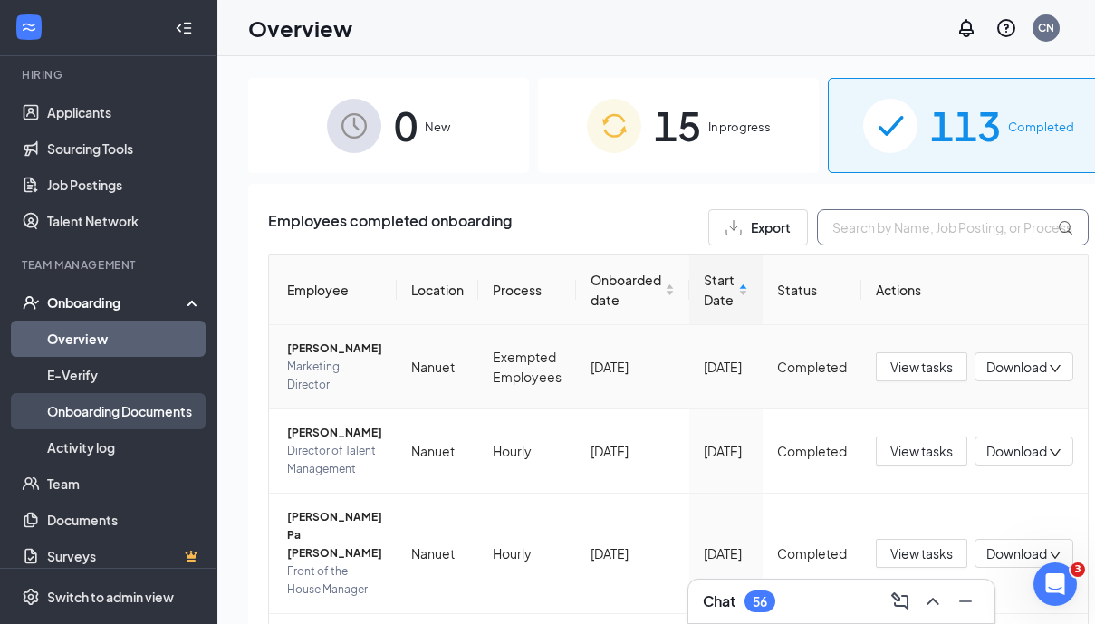  What do you see at coordinates (124, 520) in the screenshot?
I see `a: Documents` at bounding box center [124, 520].